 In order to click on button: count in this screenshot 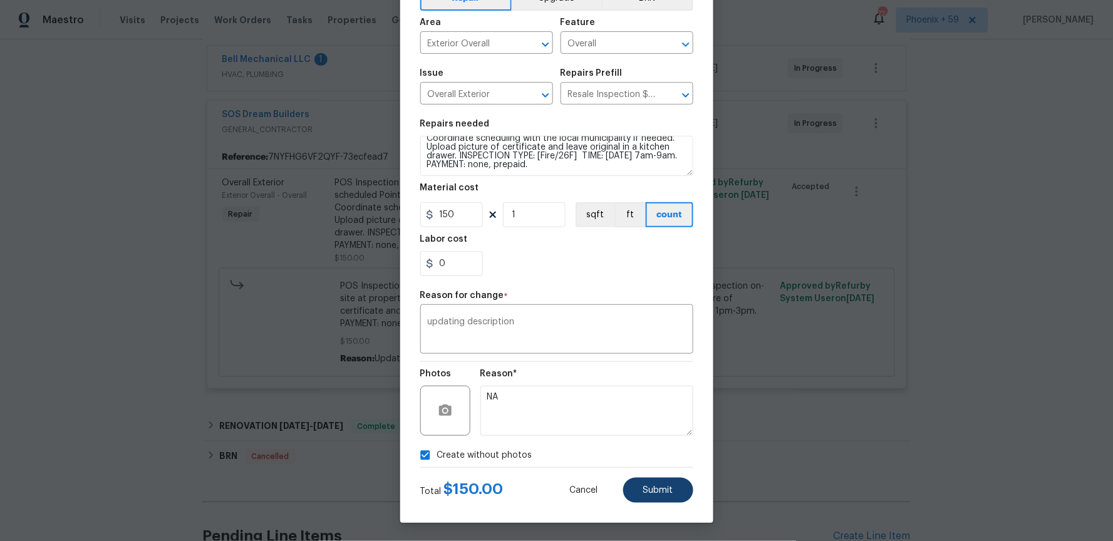, I will do `click(669, 215)`.